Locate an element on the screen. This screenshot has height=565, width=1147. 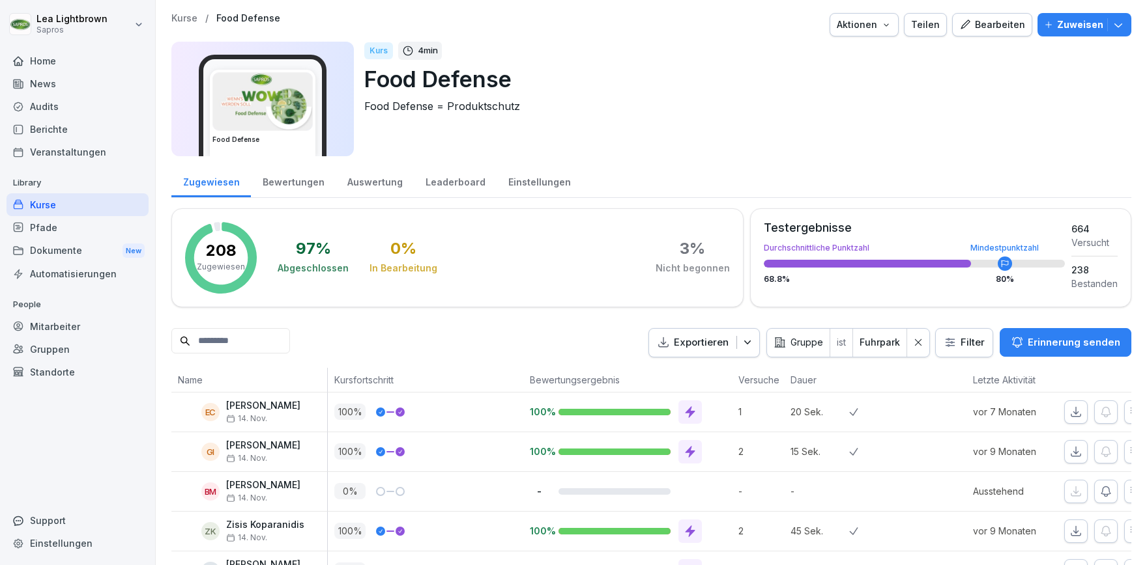
p: Versuche is located at coordinates (758, 380).